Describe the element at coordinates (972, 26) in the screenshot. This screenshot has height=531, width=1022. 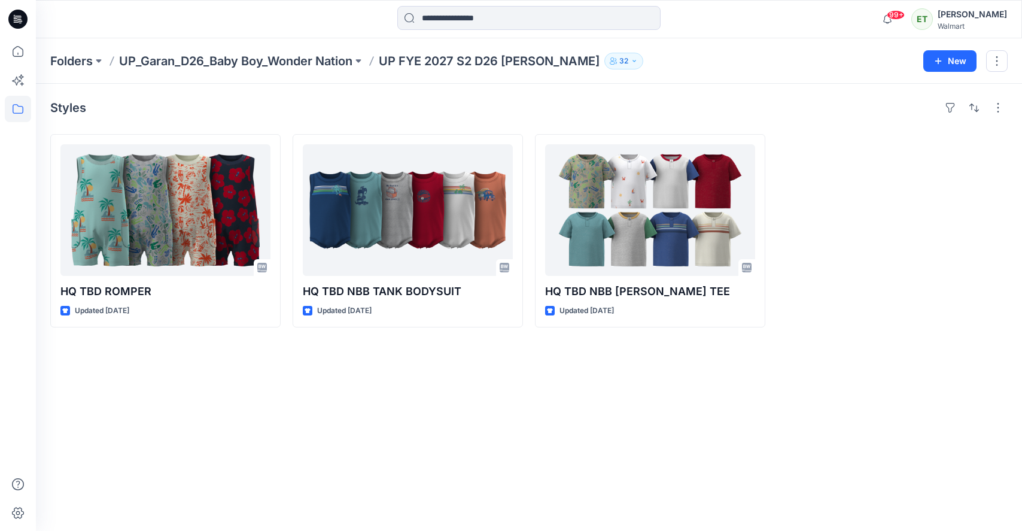
I see `div: Walmart` at that location.